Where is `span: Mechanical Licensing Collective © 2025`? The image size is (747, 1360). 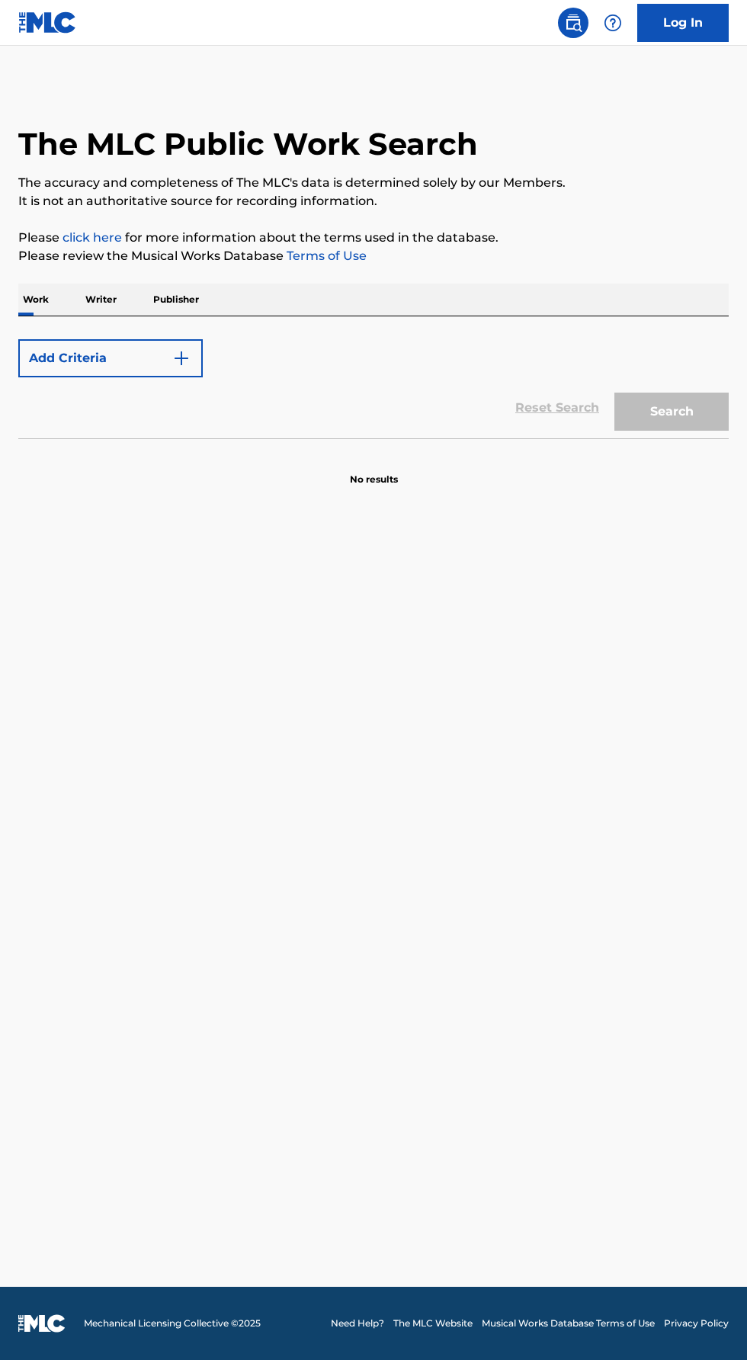 span: Mechanical Licensing Collective © 2025 is located at coordinates (172, 1324).